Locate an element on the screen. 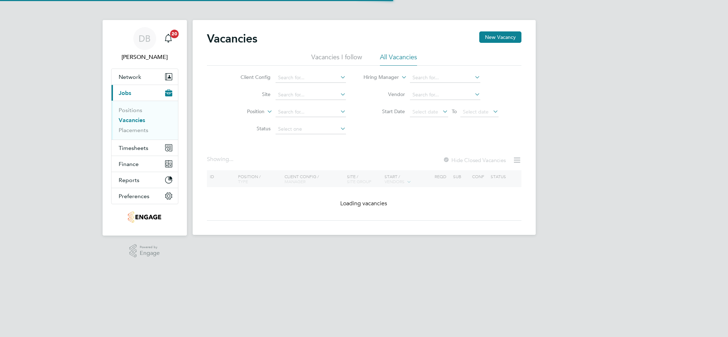  label: Client Config is located at coordinates (250, 77).